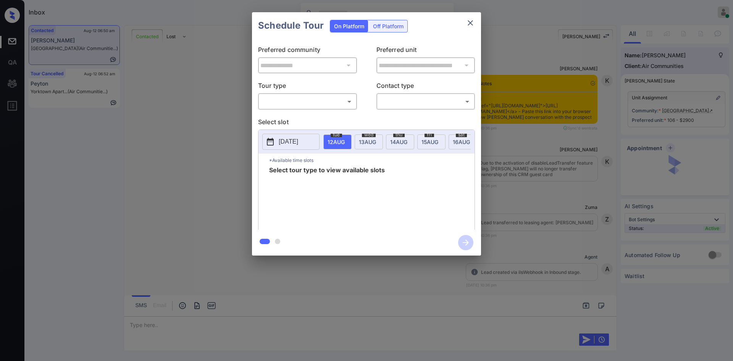 Image resolution: width=733 pixels, height=361 pixels. What do you see at coordinates (461, 135) in the screenshot?
I see `span: sat` at bounding box center [461, 135].